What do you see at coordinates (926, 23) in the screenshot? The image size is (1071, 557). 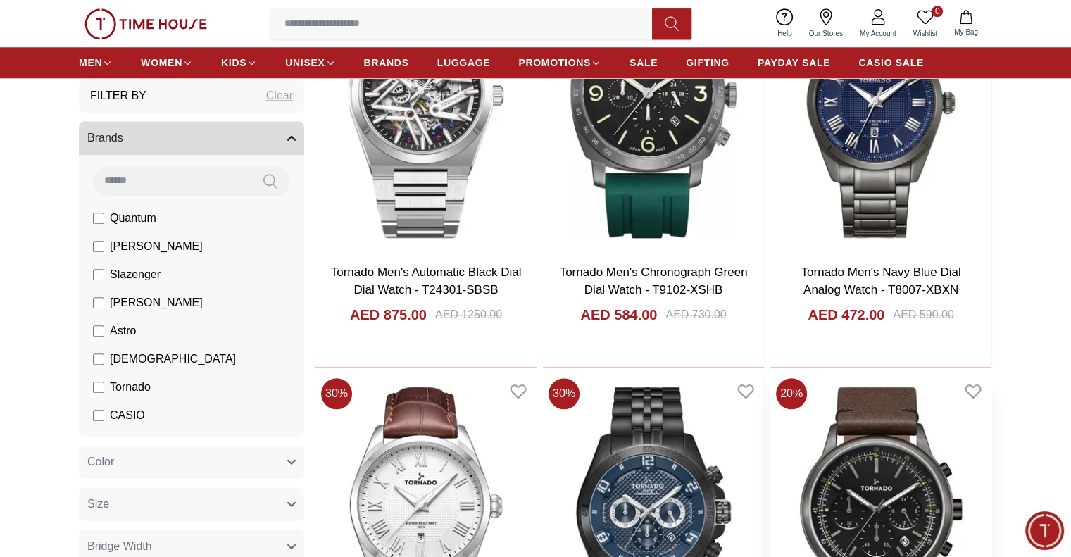 I see `a: 0Wishlist` at bounding box center [926, 23].